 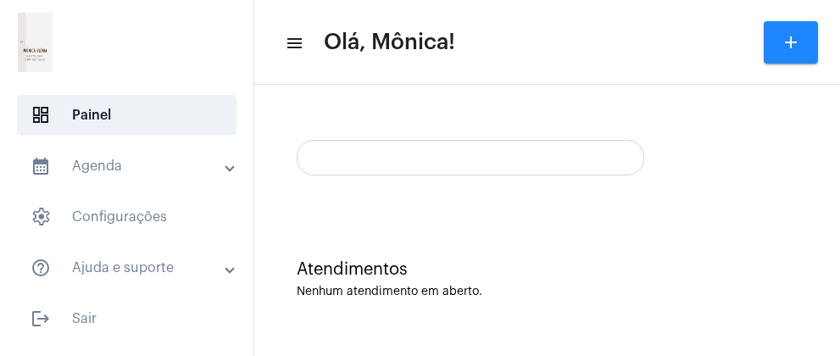 I want to click on mat-expansion-panel-header: sidenav iconAjuda e suporte, so click(x=131, y=268).